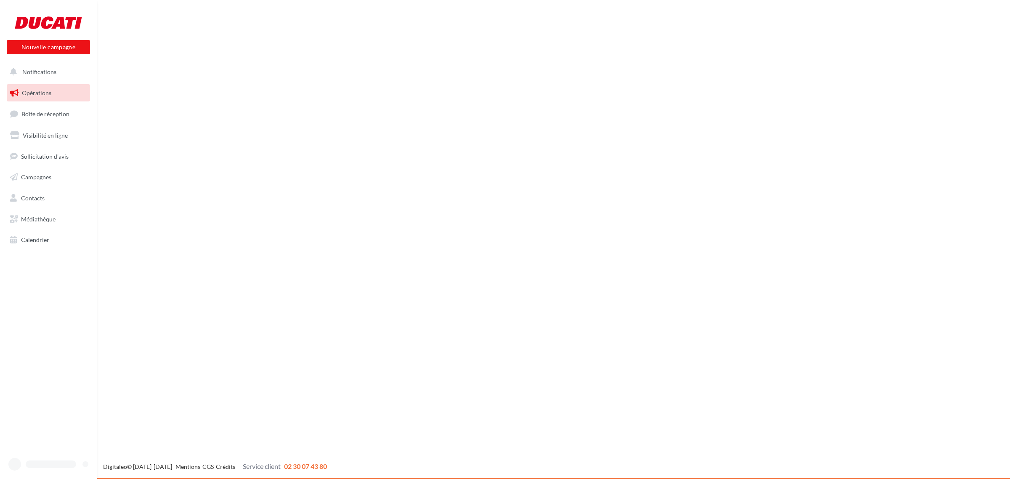 Image resolution: width=1010 pixels, height=479 pixels. Describe the element at coordinates (48, 93) in the screenshot. I see `a: Opérations` at that location.